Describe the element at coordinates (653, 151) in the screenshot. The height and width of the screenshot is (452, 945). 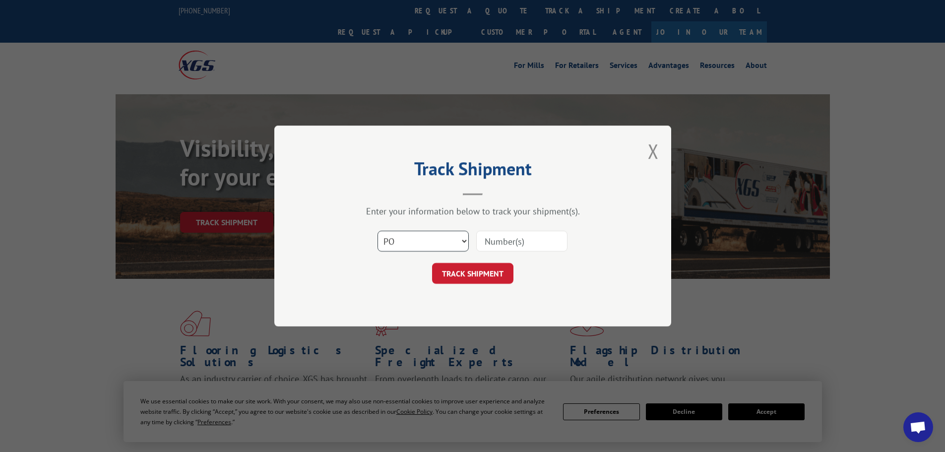
I see `button: Close modal` at that location.